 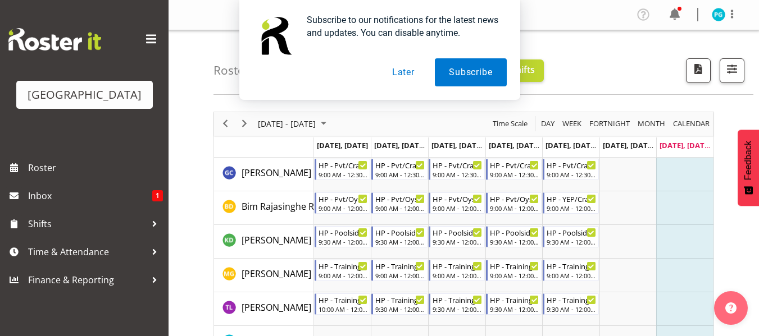 I want to click on div: Taya Lewis"s event - HP - Training Hours Begin From Friday, October 3, 2025 at 9:30:00 AM GMT+13:..., so click(x=571, y=304).